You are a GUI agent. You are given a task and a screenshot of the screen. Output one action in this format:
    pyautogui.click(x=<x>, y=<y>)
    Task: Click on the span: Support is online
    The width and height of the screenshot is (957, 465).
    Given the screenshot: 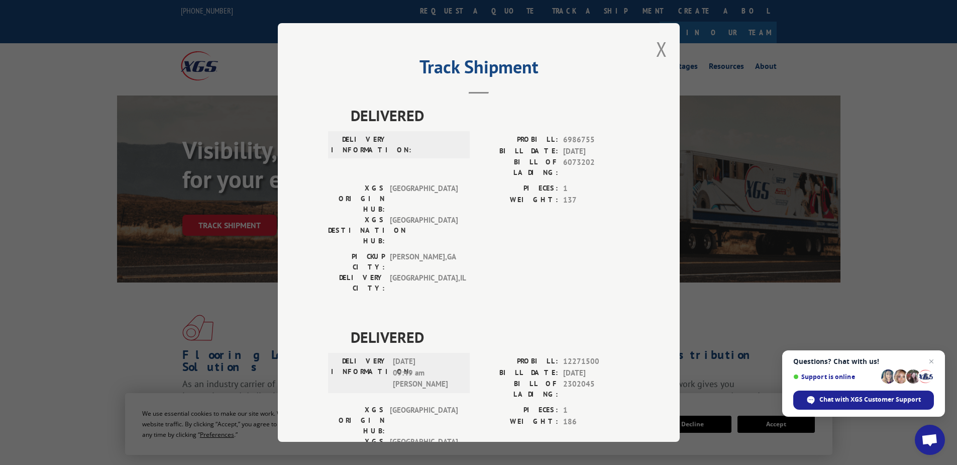 What is the action you would take?
    pyautogui.click(x=835, y=376)
    